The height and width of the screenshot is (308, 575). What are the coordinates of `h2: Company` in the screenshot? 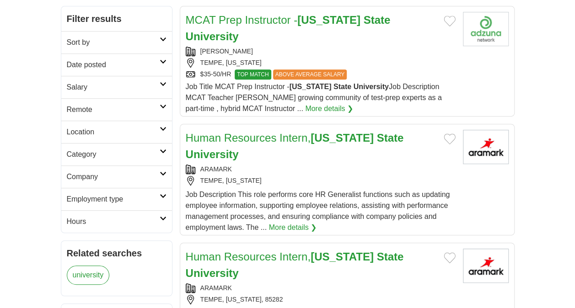 It's located at (113, 177).